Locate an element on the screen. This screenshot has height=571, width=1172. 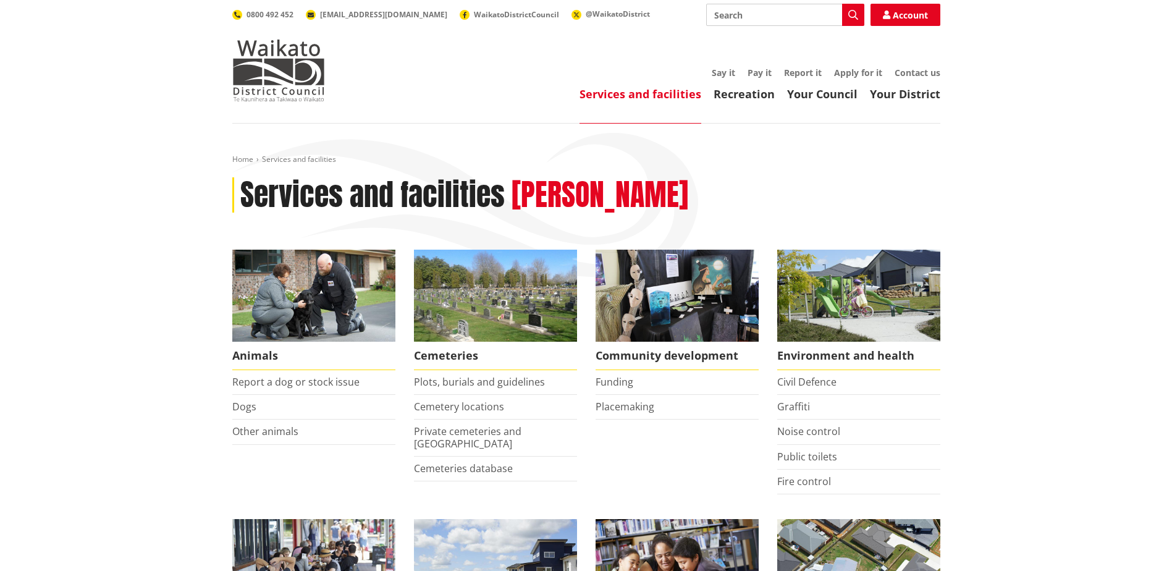
span: 0800 492 452 is located at coordinates (270, 14).